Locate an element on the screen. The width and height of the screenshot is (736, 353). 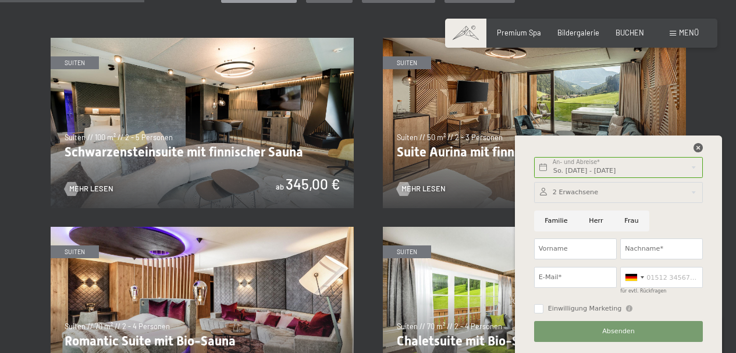
img: Schwarzensteinsuite mit finnischer Sauna is located at coordinates (202, 123).